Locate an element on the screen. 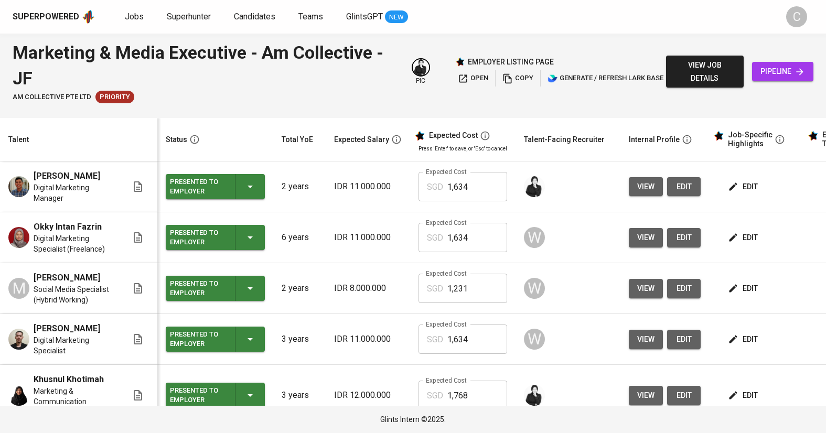 The image size is (826, 433). div: Marketing & Media Executive - Am Collective - JF is located at coordinates (206, 65).